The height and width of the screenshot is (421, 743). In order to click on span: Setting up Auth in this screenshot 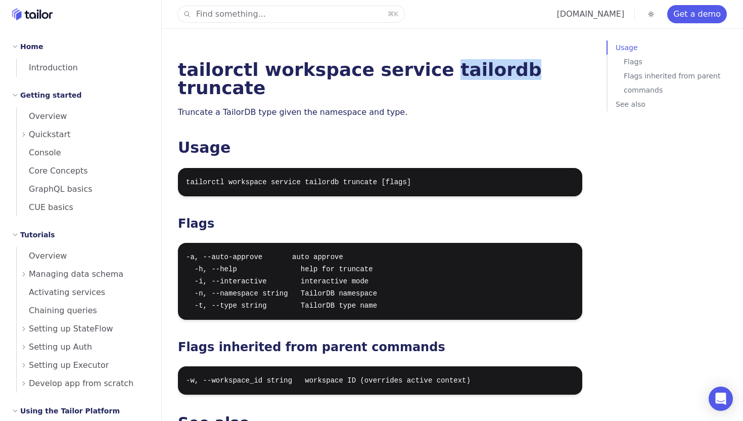, I will do `click(60, 347)`.